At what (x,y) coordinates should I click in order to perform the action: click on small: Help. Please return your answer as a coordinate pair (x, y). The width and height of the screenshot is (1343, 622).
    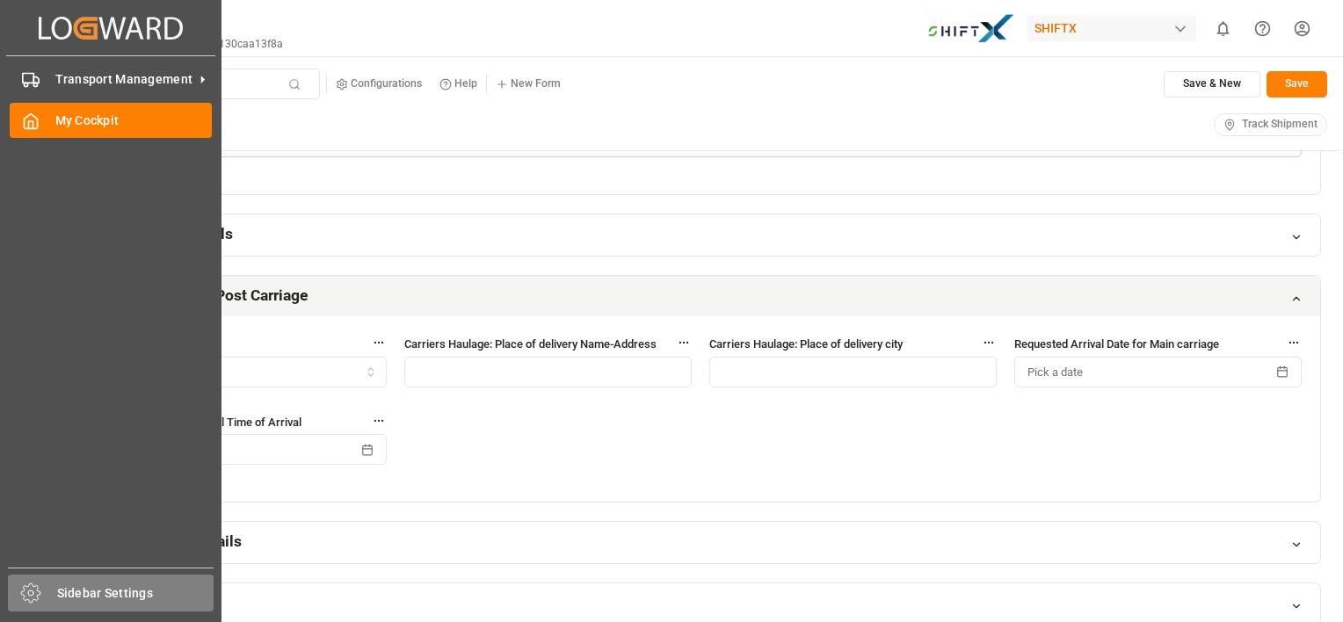
    Looking at the image, I should click on (466, 83).